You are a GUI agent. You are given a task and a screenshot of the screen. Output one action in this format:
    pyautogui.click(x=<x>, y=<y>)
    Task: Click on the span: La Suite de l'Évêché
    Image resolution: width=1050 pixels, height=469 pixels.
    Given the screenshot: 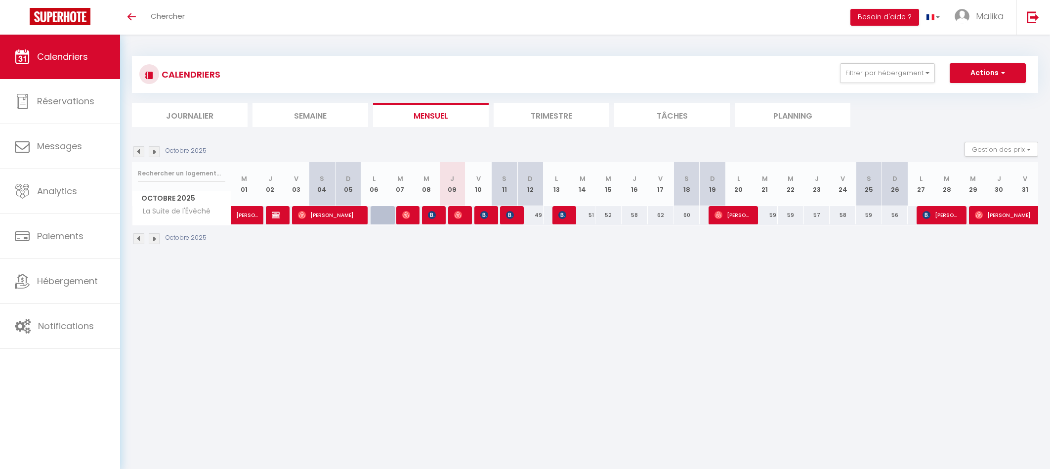 What is the action you would take?
    pyautogui.click(x=173, y=211)
    